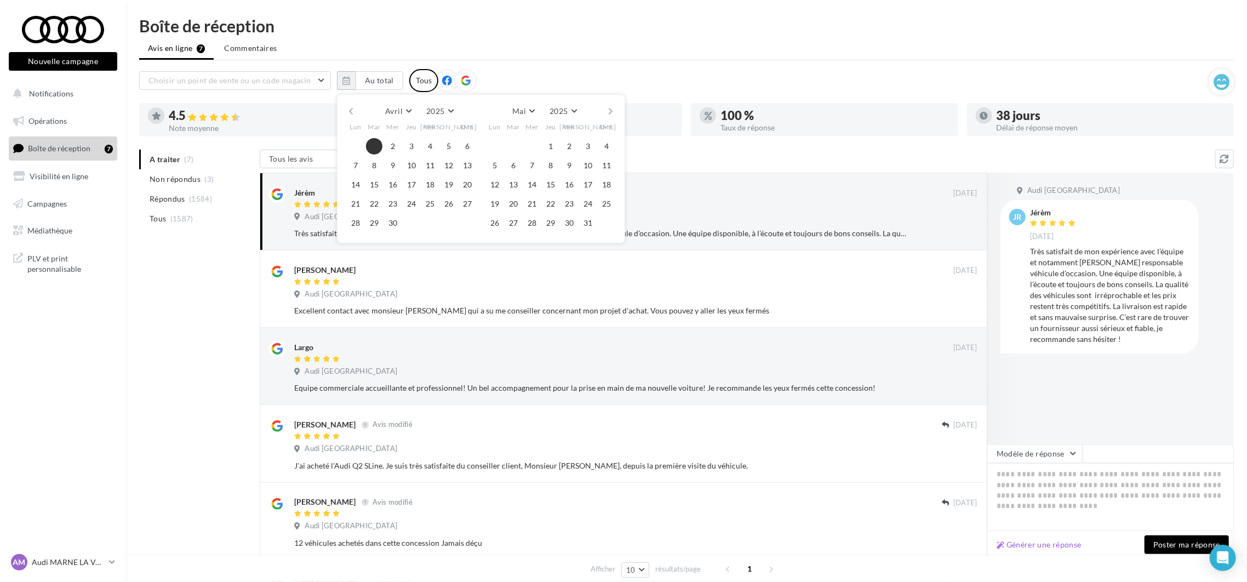 The height and width of the screenshot is (582, 1247). Describe the element at coordinates (1187, 545) in the screenshot. I see `button: Poster ma réponse` at that location.